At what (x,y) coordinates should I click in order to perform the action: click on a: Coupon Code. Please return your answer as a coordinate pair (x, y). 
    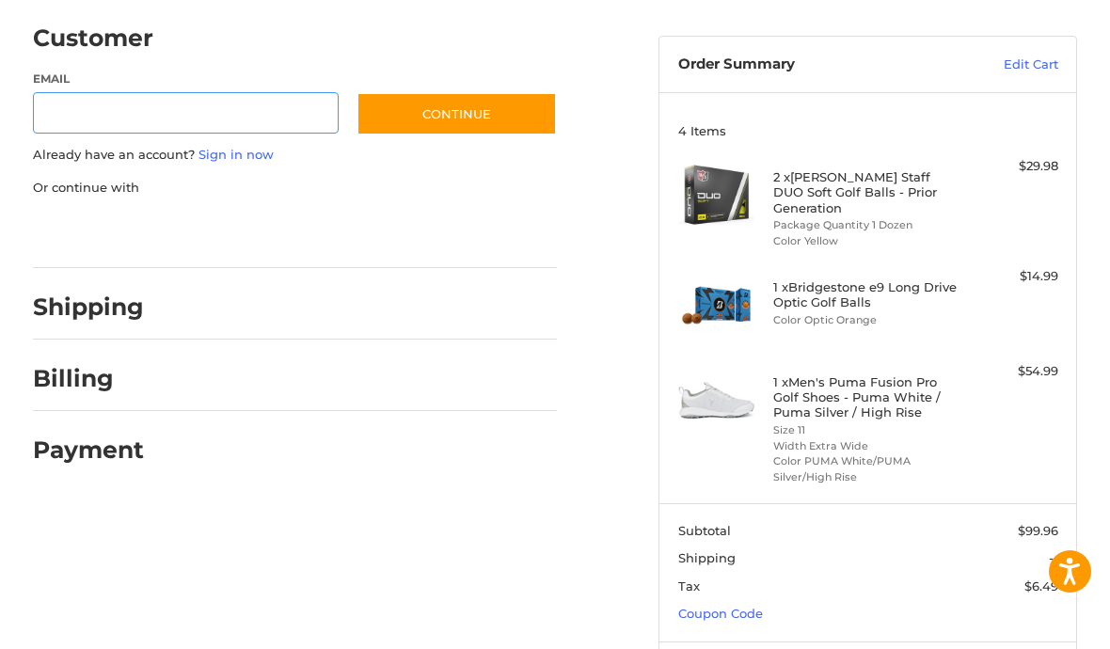
    Looking at the image, I should click on (721, 613).